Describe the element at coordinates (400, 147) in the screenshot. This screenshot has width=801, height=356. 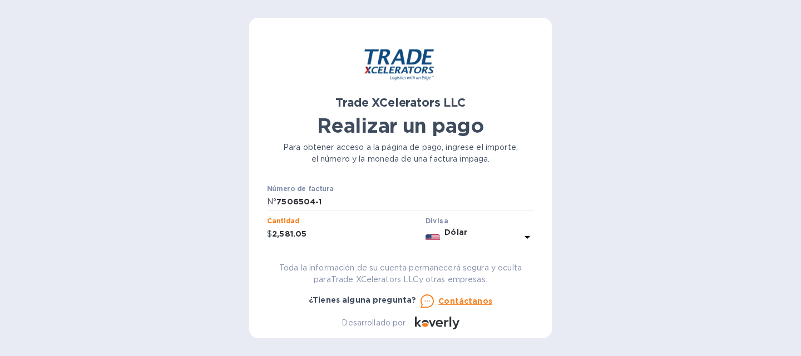
I see `font: Para obtener acceso a la página de pago, ingrese el importe,` at that location.